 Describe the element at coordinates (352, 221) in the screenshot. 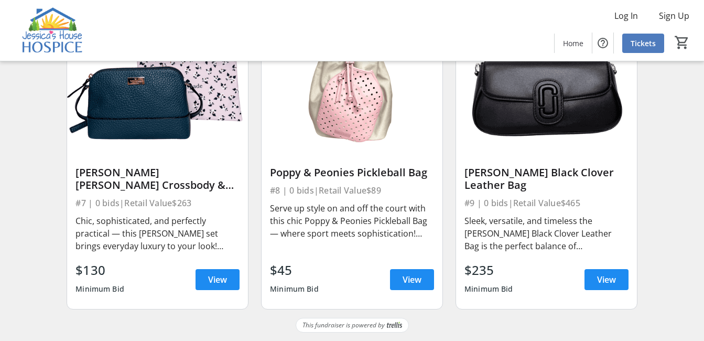

I see `div: Serve up style on and off the court with this chic Poppy & Peonies Pickleball Bag — where sport m...` at that location.